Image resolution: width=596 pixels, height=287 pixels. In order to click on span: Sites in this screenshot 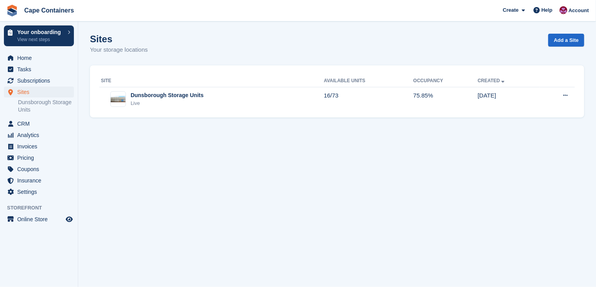, I will do `click(41, 92)`.